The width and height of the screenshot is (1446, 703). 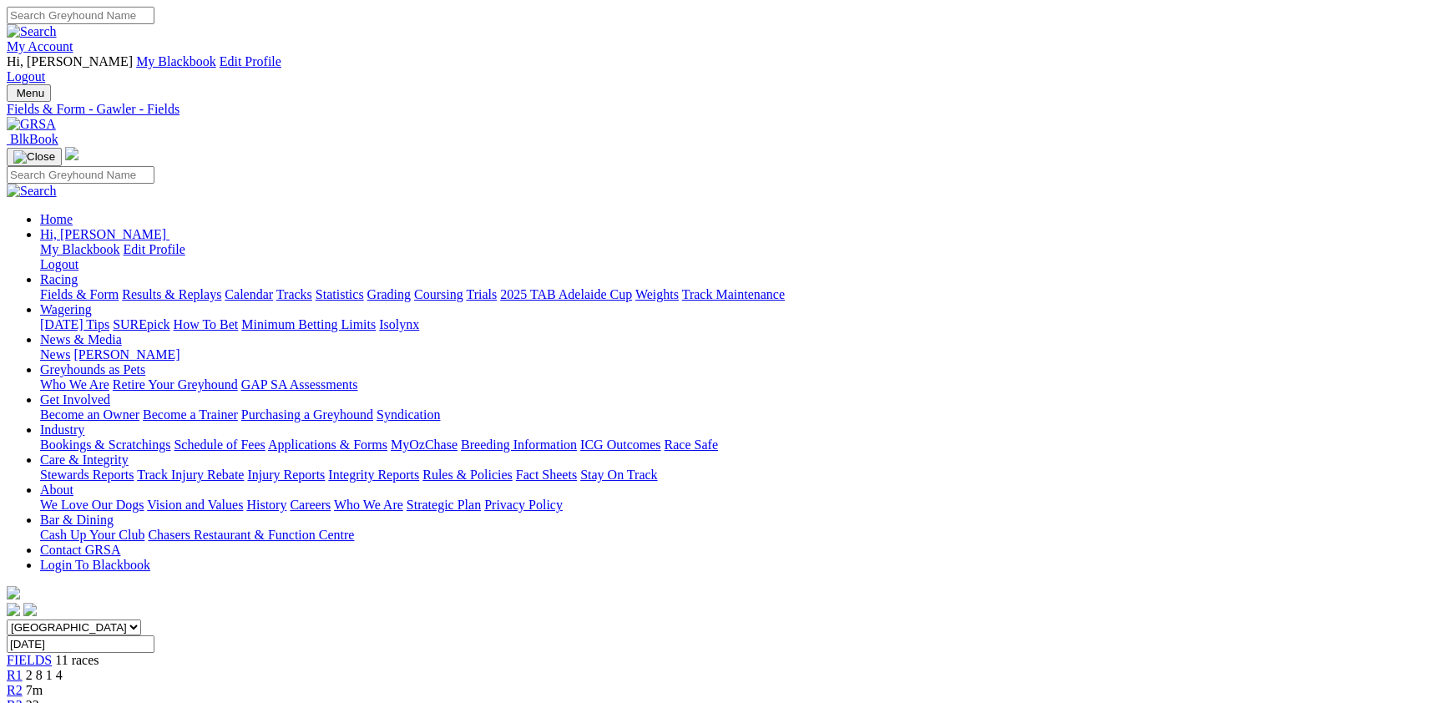 I want to click on a: We Love Our Dogs, so click(x=92, y=504).